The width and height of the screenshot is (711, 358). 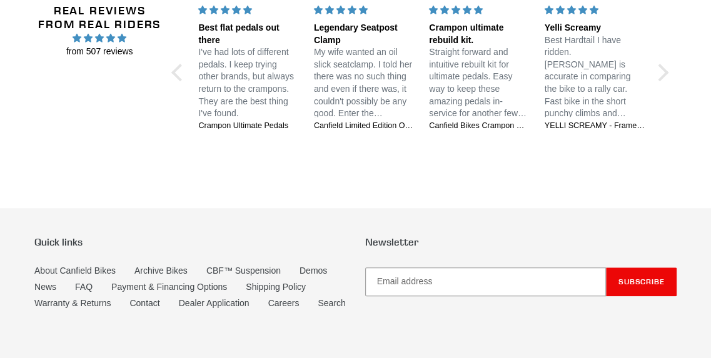 What do you see at coordinates (144, 303) in the screenshot?
I see `a: Contact` at bounding box center [144, 303].